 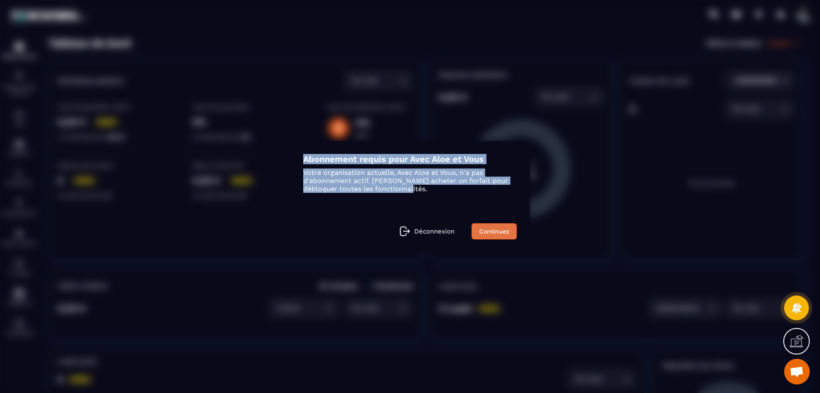 I want to click on p: Déconnexion, so click(x=435, y=231).